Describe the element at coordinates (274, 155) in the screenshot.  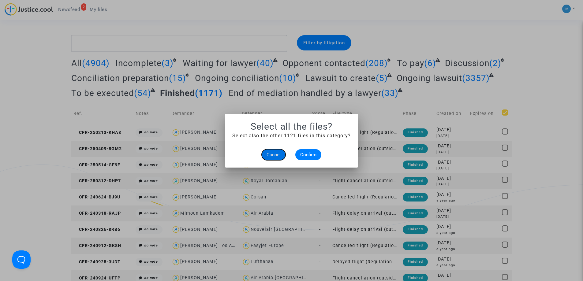
I see `button: Cancel` at that location.